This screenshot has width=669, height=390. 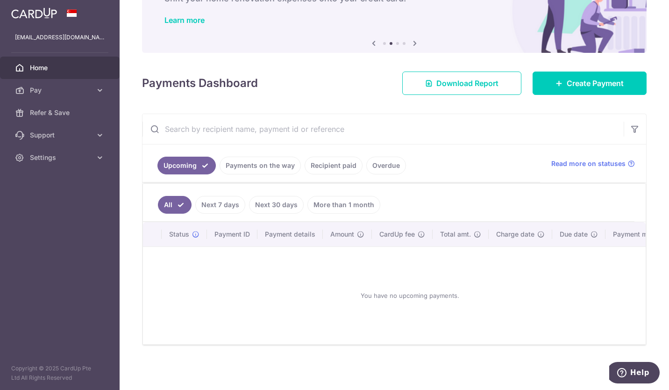 What do you see at coordinates (220, 205) in the screenshot?
I see `a: Next 7 days` at bounding box center [220, 205].